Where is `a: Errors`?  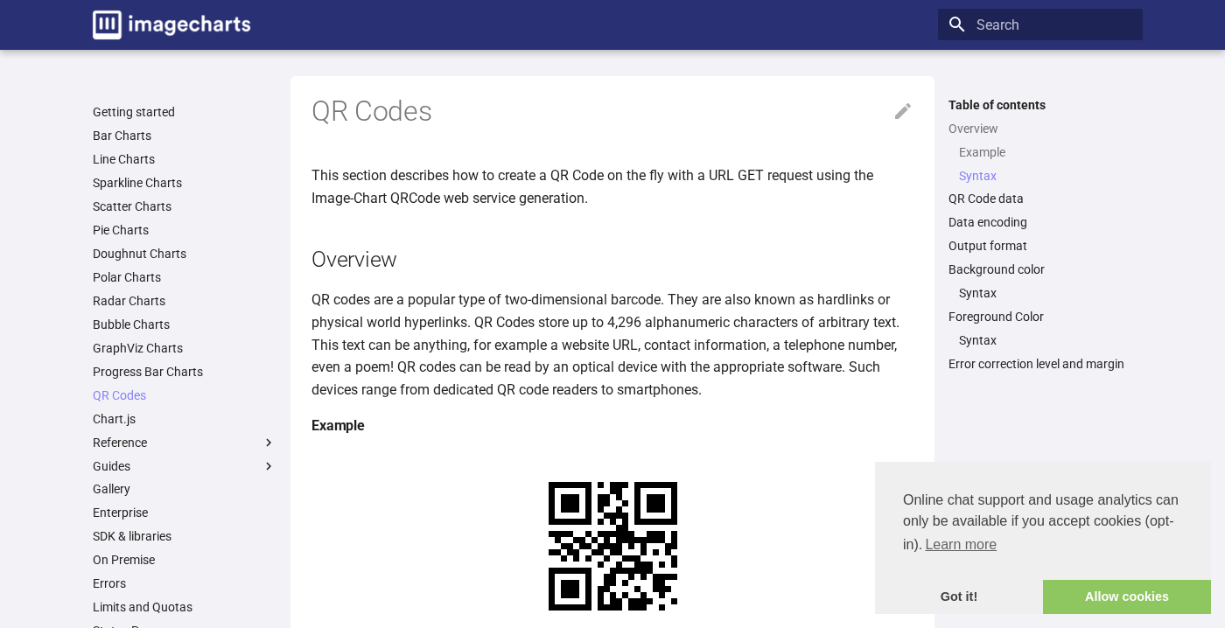 a: Errors is located at coordinates (185, 584).